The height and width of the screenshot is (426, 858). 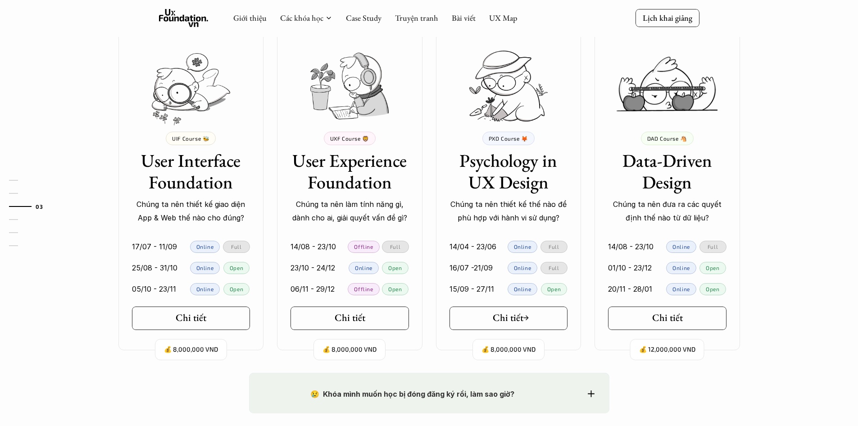 I want to click on p: Lịch khai giảng, so click(x=668, y=18).